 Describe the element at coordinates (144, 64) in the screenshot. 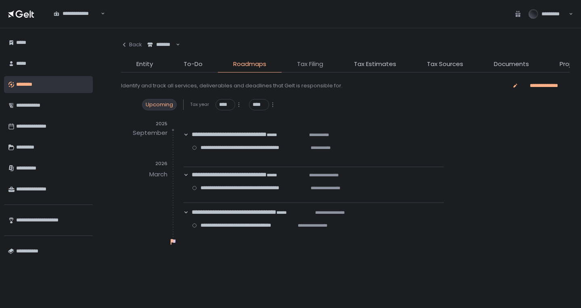

I see `span: Entity` at that location.